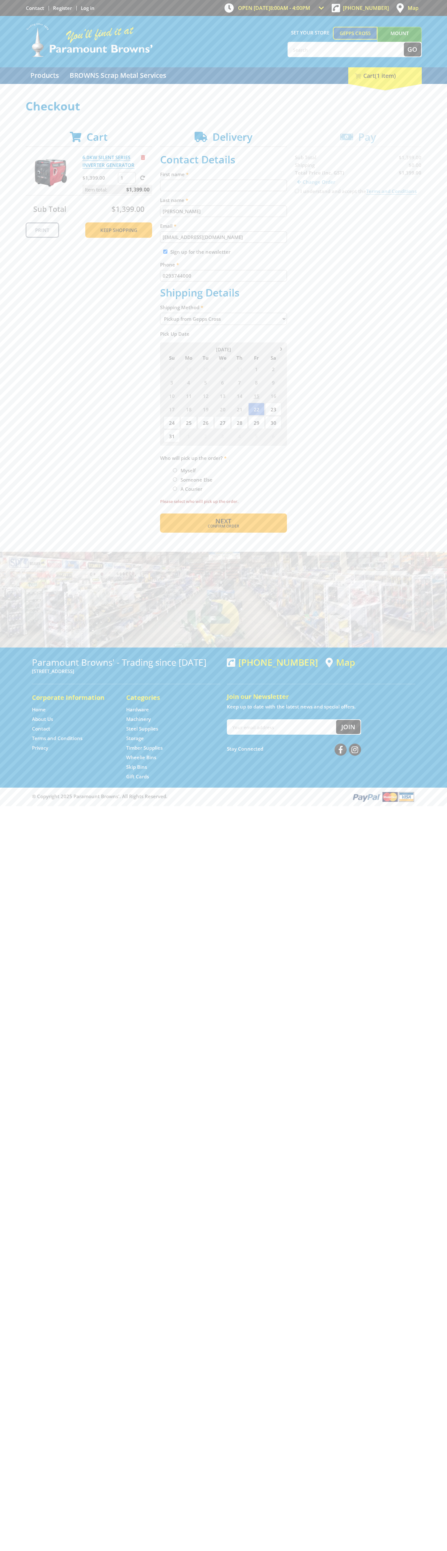  I want to click on span: Delivery, so click(232, 137).